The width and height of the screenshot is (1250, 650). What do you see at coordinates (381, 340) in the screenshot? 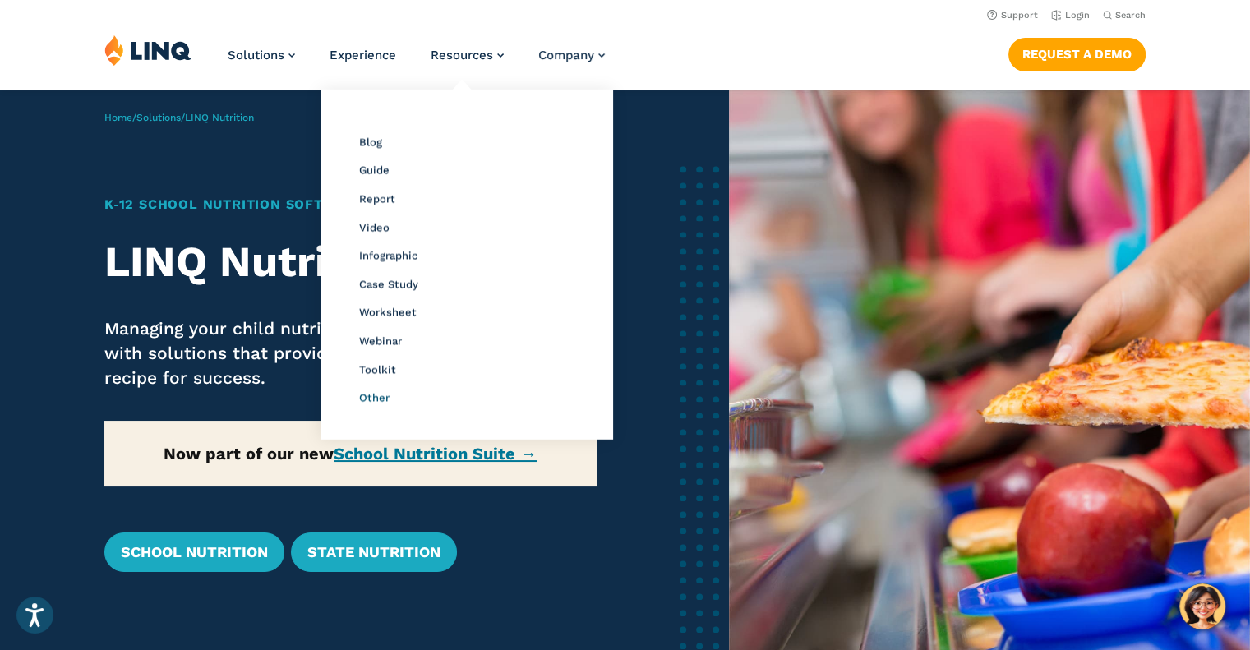
I see `span: Webinar` at bounding box center [381, 340].